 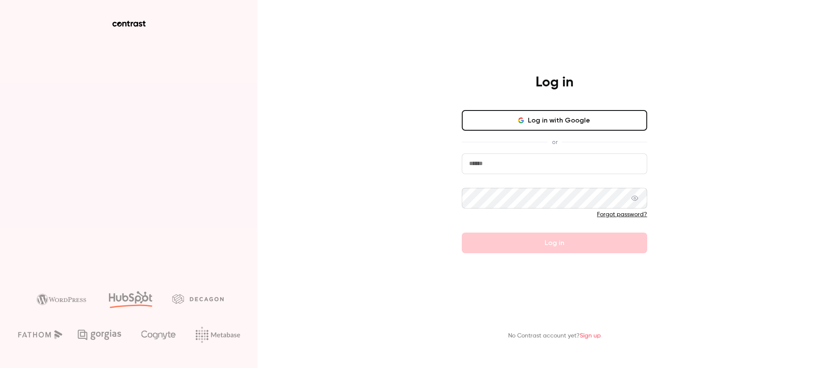 What do you see at coordinates (555, 142) in the screenshot?
I see `span: or` at bounding box center [555, 142].